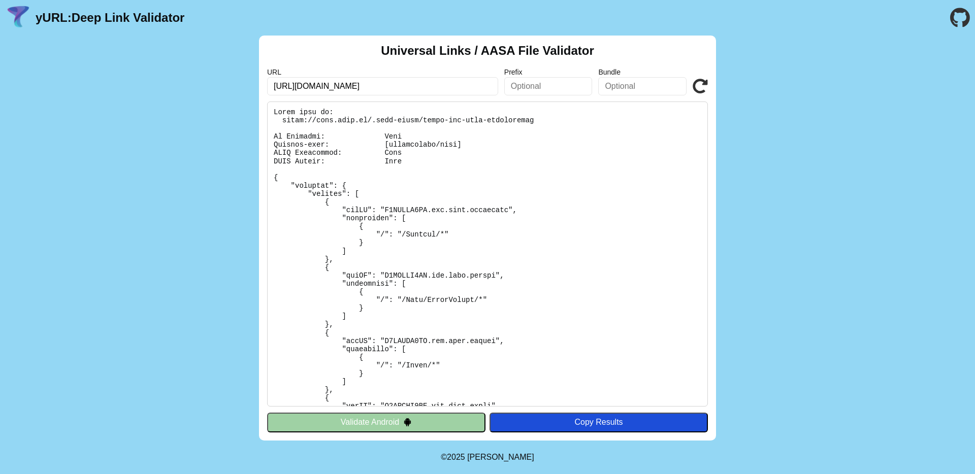 The image size is (975, 474). I want to click on a: Michael Ibragimchayev's Personal Site, so click(500, 457).